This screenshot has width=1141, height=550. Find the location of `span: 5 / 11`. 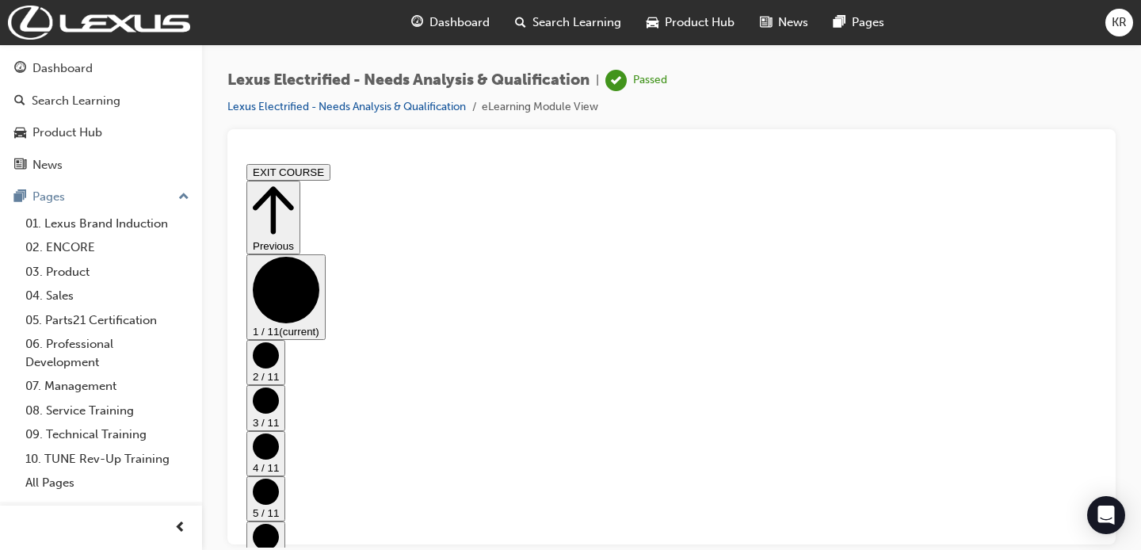

span: 5 / 11 is located at coordinates (25, 355).